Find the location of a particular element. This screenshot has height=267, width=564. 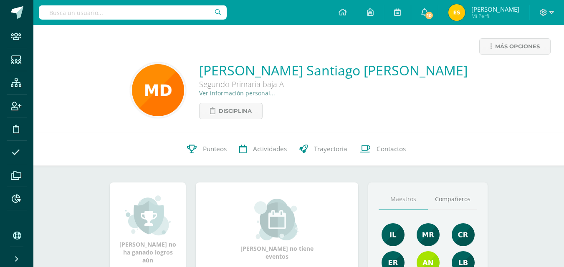

a: Compañeros is located at coordinates (452, 199).